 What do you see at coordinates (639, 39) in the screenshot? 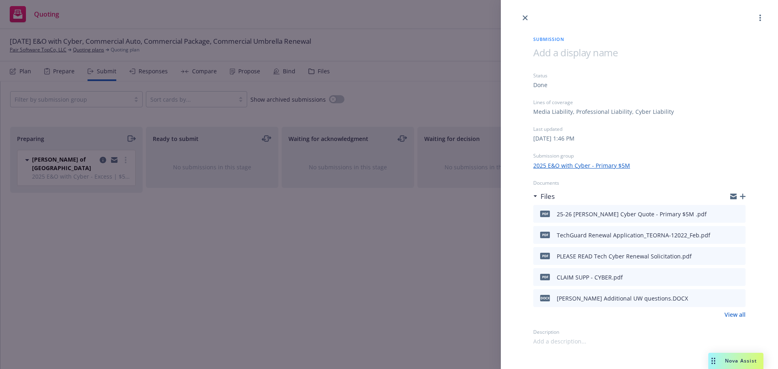
I see `span: Submission` at bounding box center [639, 39].